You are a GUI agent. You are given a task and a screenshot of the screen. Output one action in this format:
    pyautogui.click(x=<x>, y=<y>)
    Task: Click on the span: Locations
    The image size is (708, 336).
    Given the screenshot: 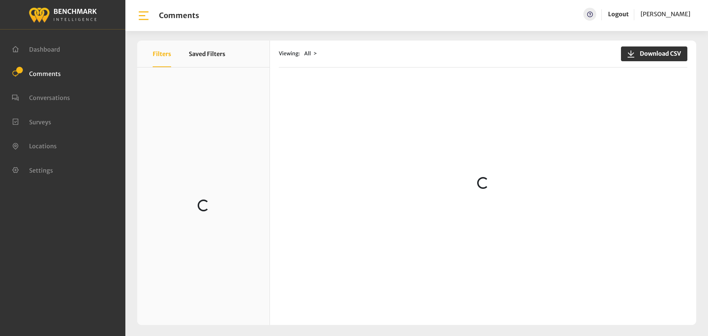 What is the action you would take?
    pyautogui.click(x=43, y=146)
    